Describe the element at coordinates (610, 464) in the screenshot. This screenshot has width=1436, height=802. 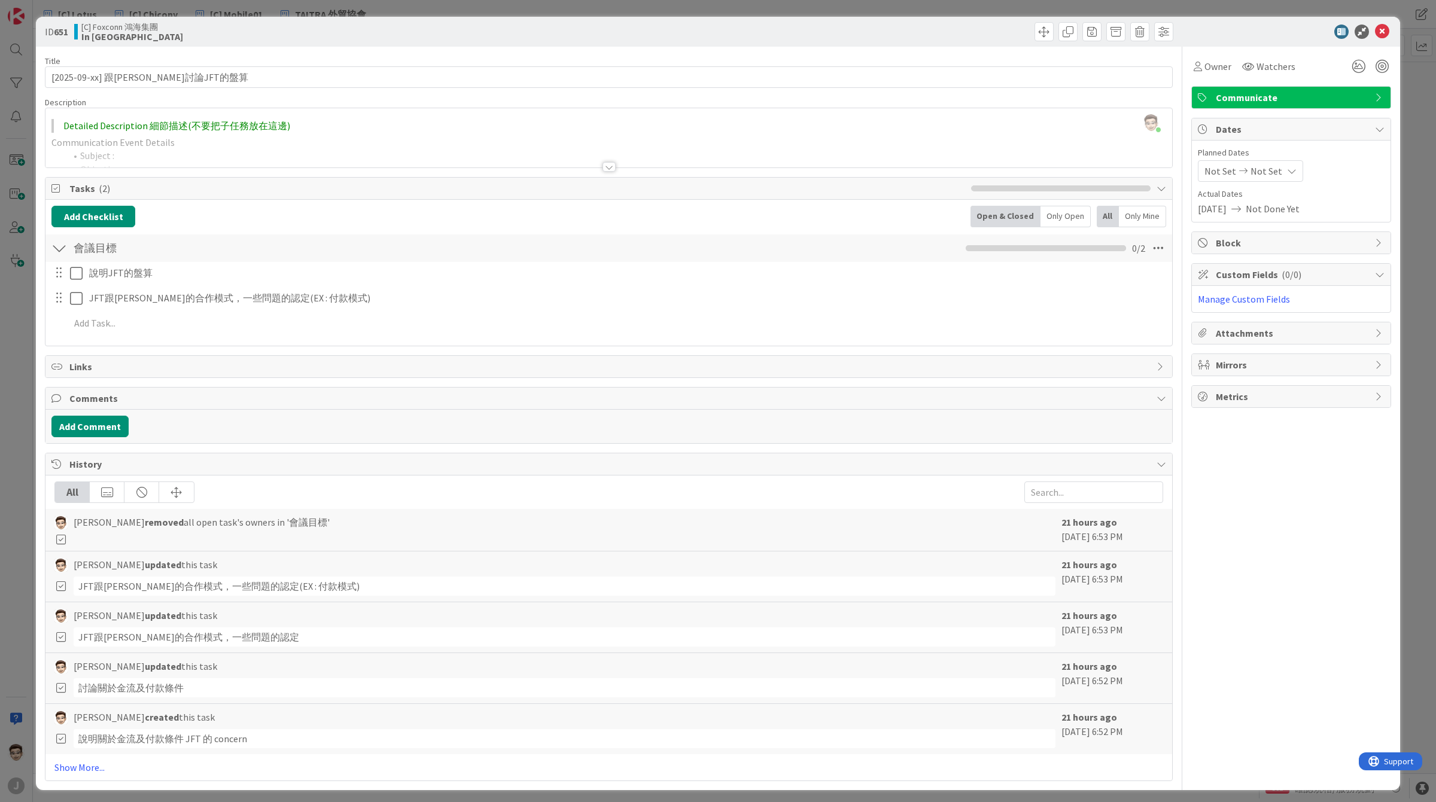
I see `span: History` at that location.